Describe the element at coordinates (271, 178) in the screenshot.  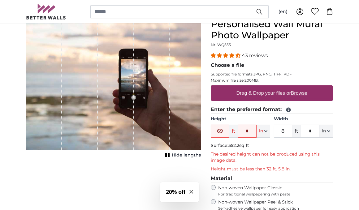
I see `legend: Material` at that location.